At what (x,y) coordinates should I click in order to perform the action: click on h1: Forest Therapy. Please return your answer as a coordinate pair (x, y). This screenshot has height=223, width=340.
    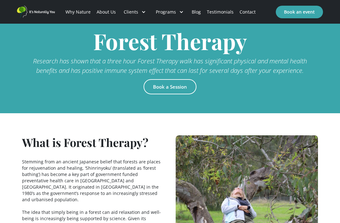
    Looking at the image, I should click on (170, 41).